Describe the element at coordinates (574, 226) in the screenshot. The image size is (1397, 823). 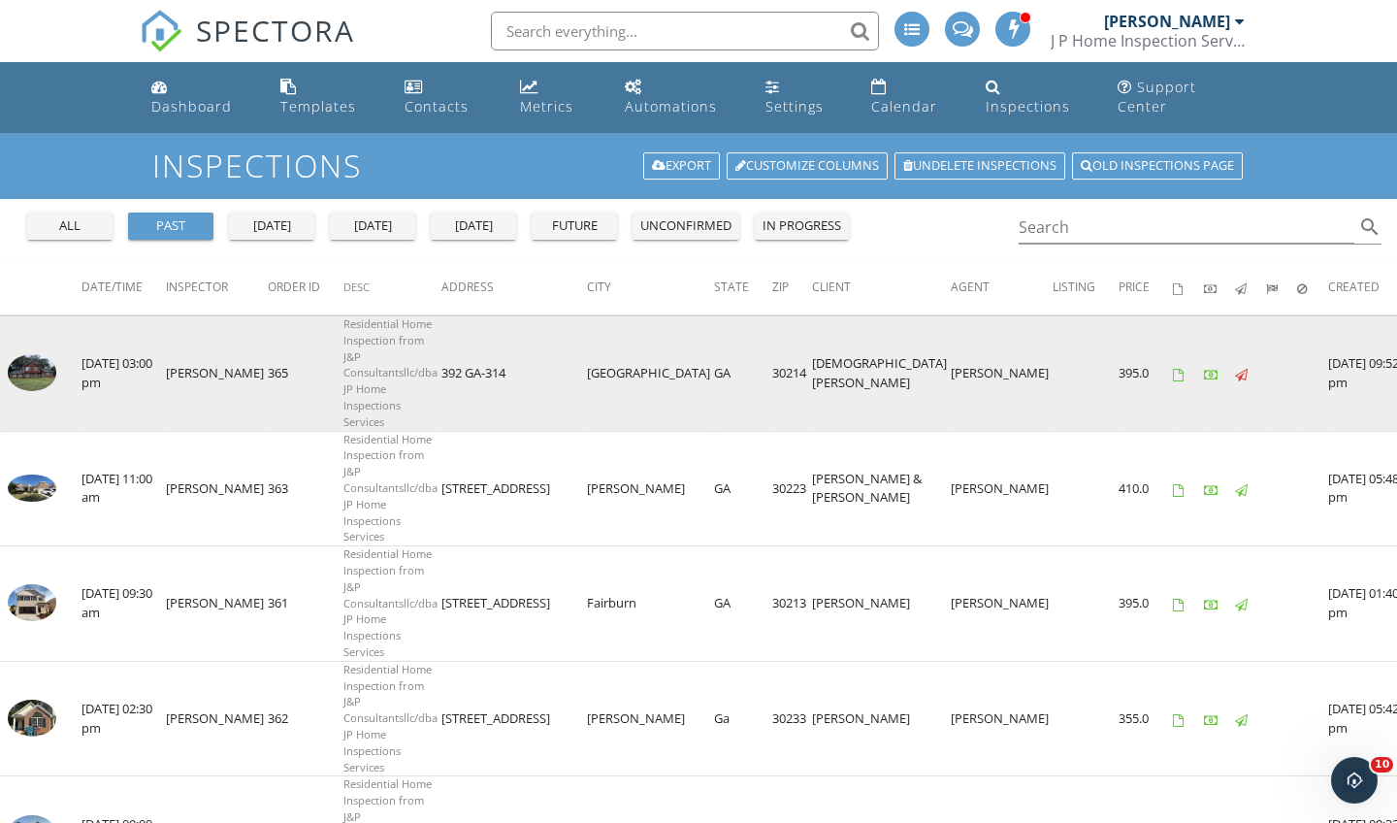
I see `div: future` at that location.